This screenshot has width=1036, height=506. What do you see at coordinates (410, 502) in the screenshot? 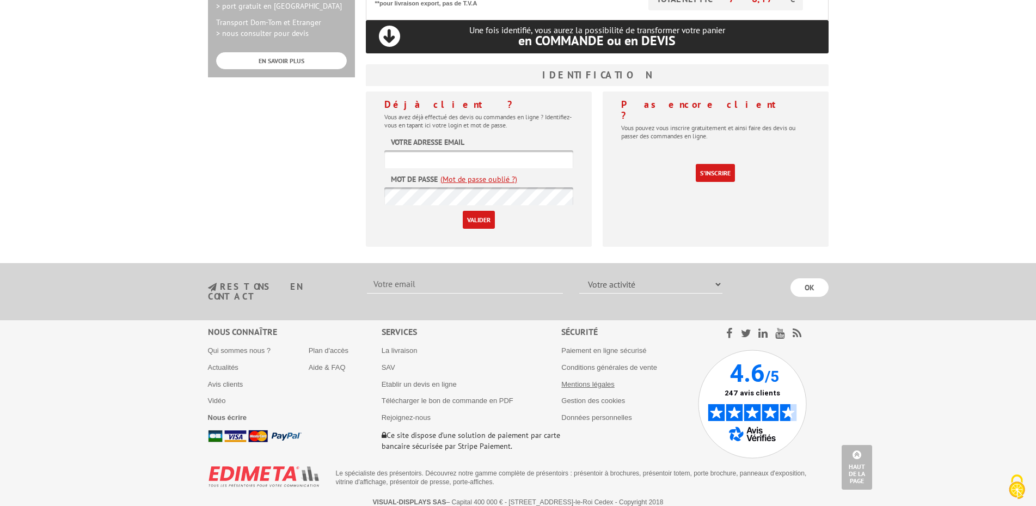
I see `strong: VISUAL-DISPLAYS SAS` at bounding box center [410, 502].